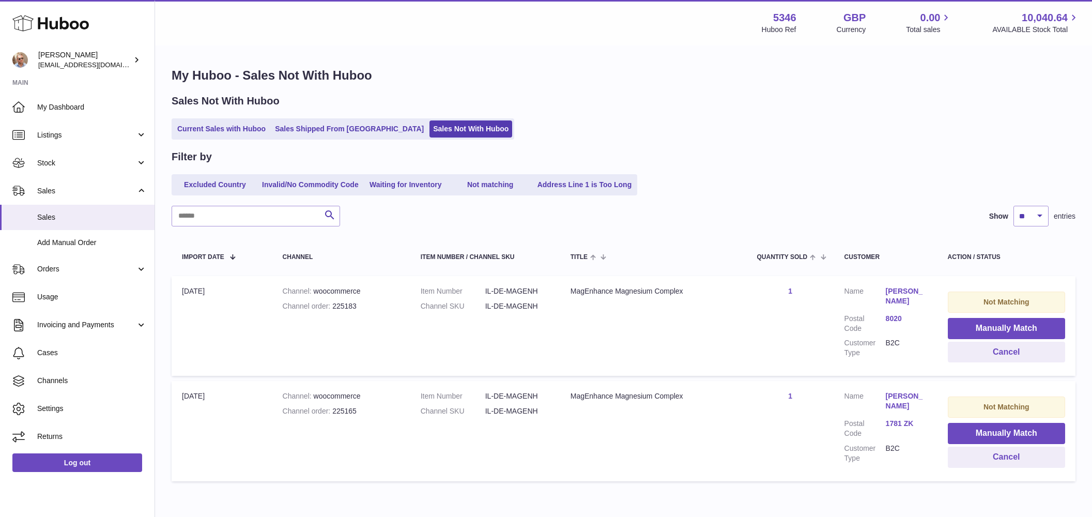 This screenshot has height=517, width=1092. What do you see at coordinates (1064, 216) in the screenshot?
I see `span: entries` at bounding box center [1064, 216].